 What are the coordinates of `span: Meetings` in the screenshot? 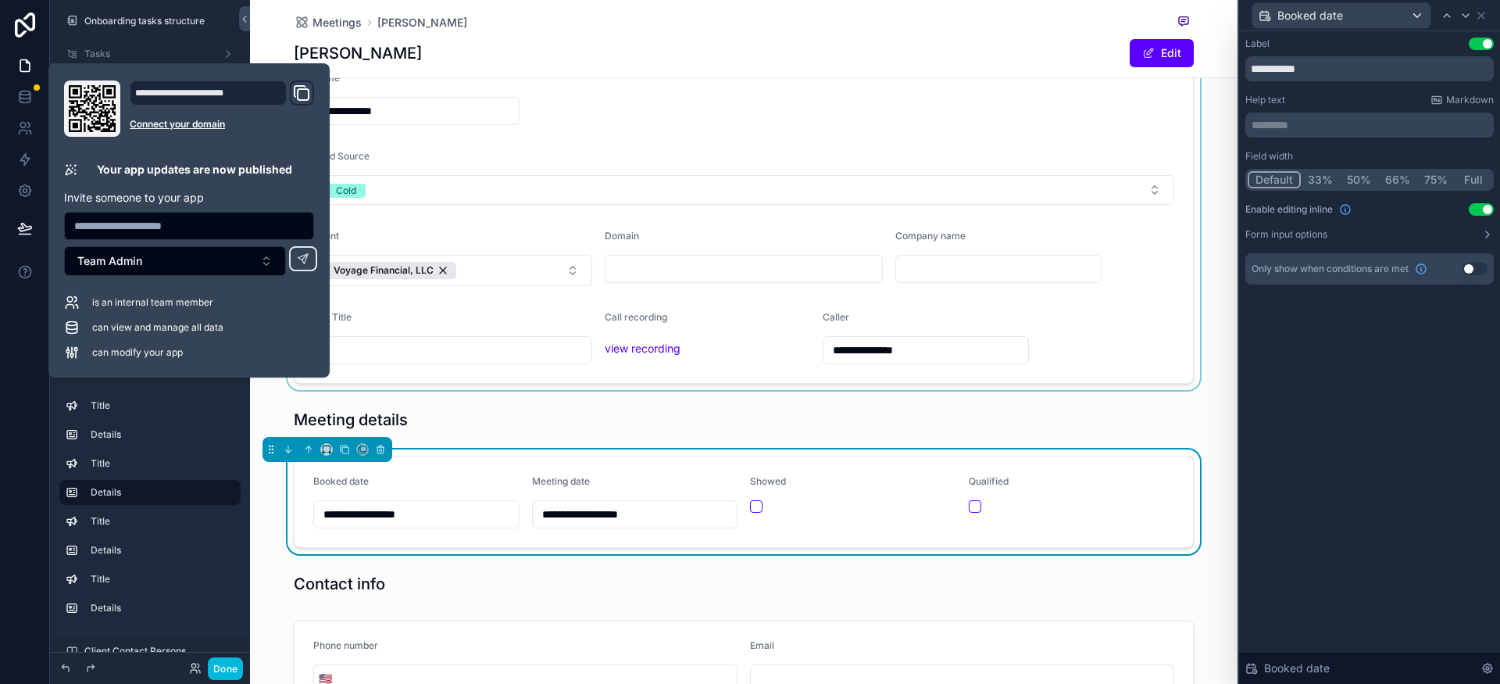 It's located at (337, 23).